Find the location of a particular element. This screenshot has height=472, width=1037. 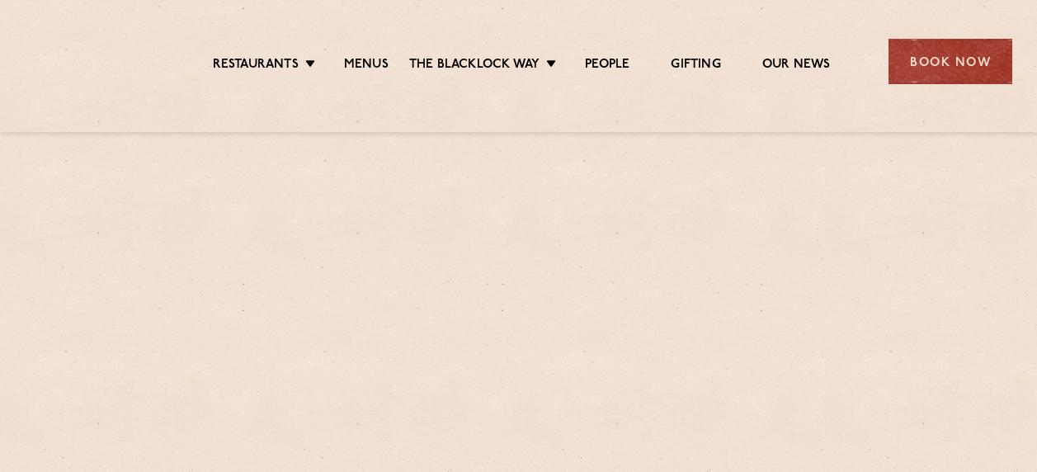

a: Menus is located at coordinates (366, 66).